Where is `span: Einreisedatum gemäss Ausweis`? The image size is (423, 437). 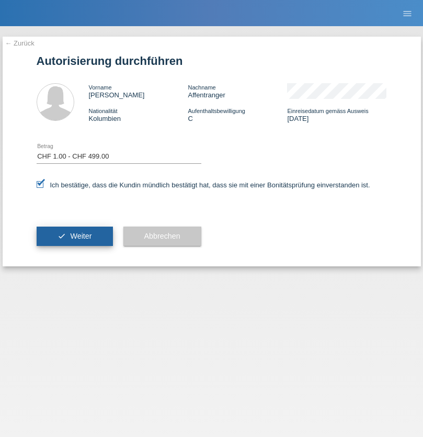
span: Einreisedatum gemäss Ausweis is located at coordinates (327, 111).